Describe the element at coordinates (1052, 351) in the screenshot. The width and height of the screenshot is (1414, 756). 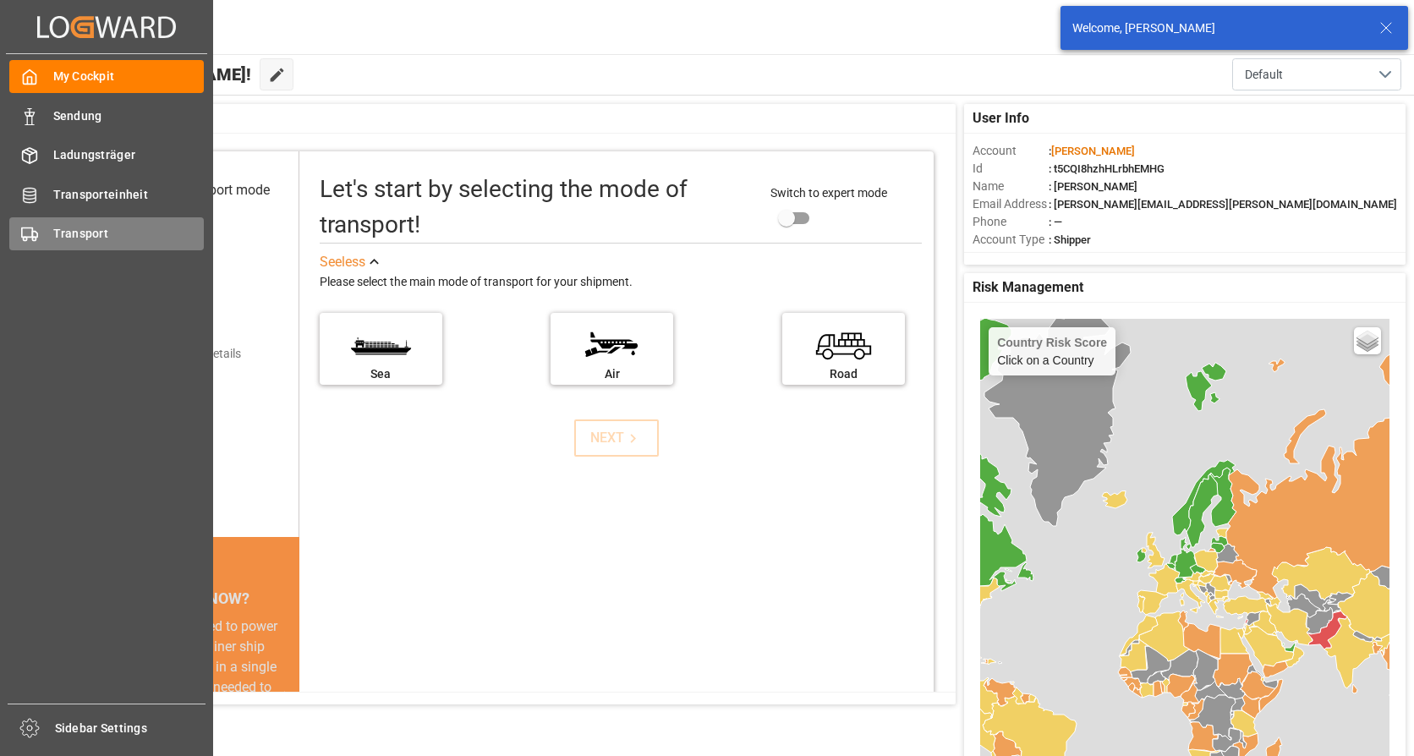
I see `div: Click on a Country` at that location.